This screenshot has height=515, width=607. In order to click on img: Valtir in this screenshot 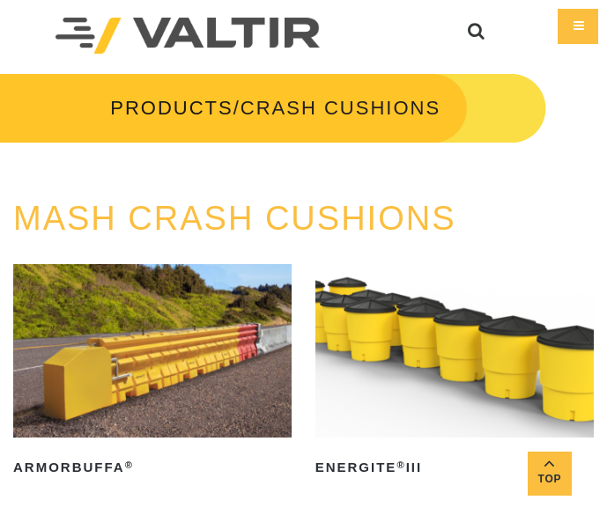, I will do `click(188, 35)`.